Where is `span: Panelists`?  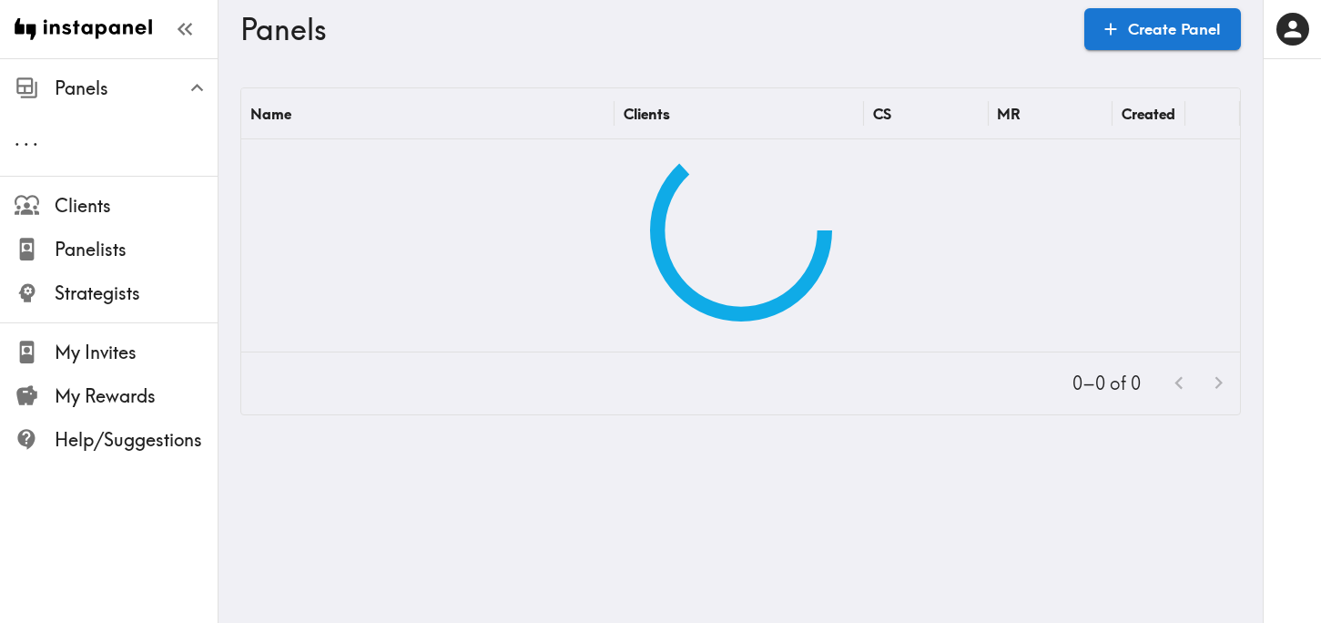 span: Panelists is located at coordinates (136, 249).